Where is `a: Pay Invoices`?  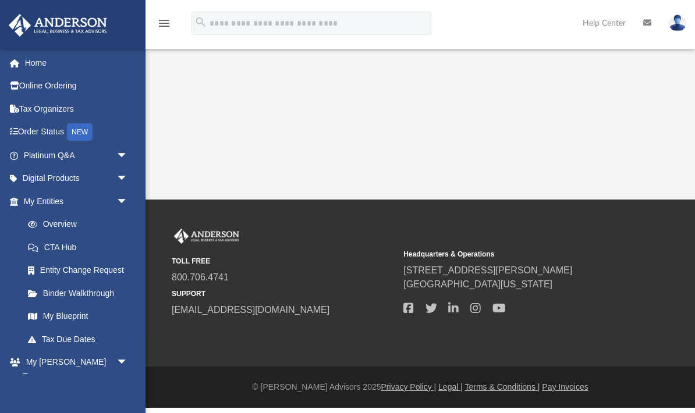 a: Pay Invoices is located at coordinates (565, 387).